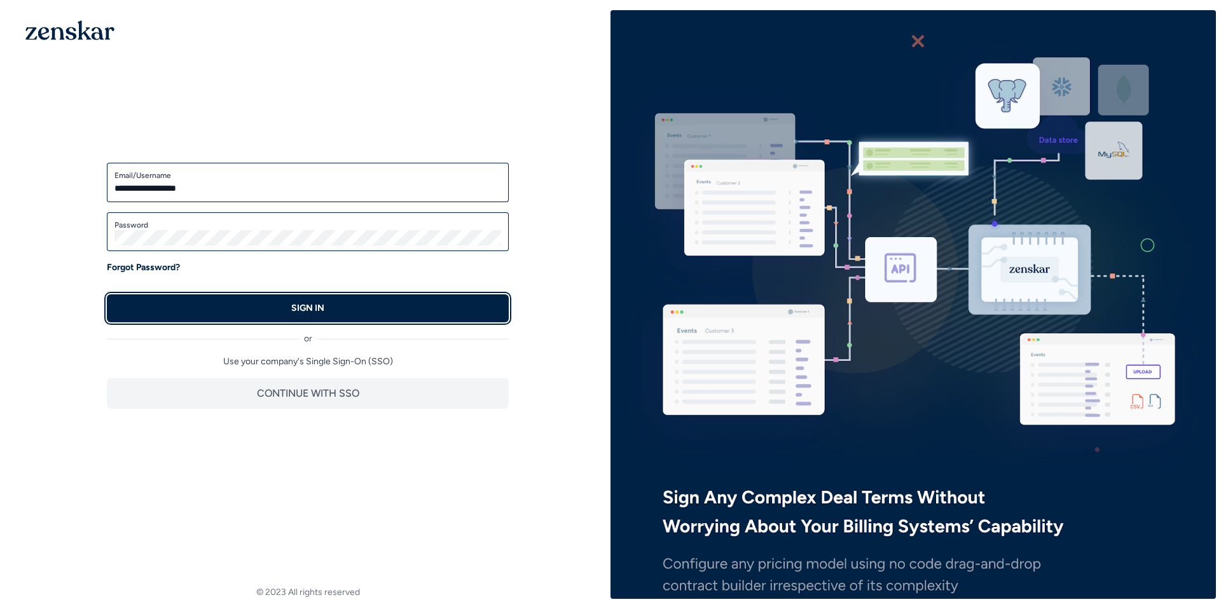  What do you see at coordinates (70, 30) in the screenshot?
I see `img: 1OGAJ2xQqyY4LXKgY66KYq0eOWRCkrZdAb3gUhuVAqdWPZE9SRJmCz+oDMSn4zDLXe31Ii730ItAGKgCKgCCgCikA4Av8PJUP...` at bounding box center [70, 30].